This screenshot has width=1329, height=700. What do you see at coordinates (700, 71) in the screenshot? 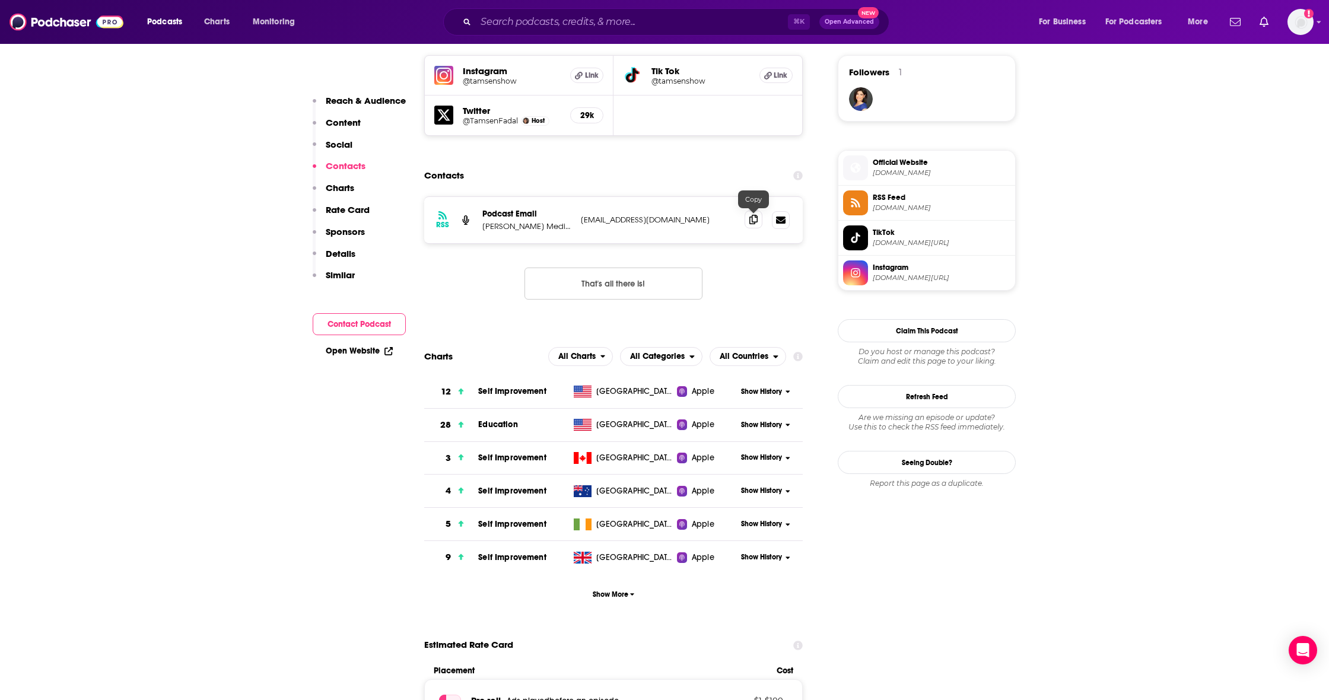
I see `h5: Tik Tok` at bounding box center [700, 71].